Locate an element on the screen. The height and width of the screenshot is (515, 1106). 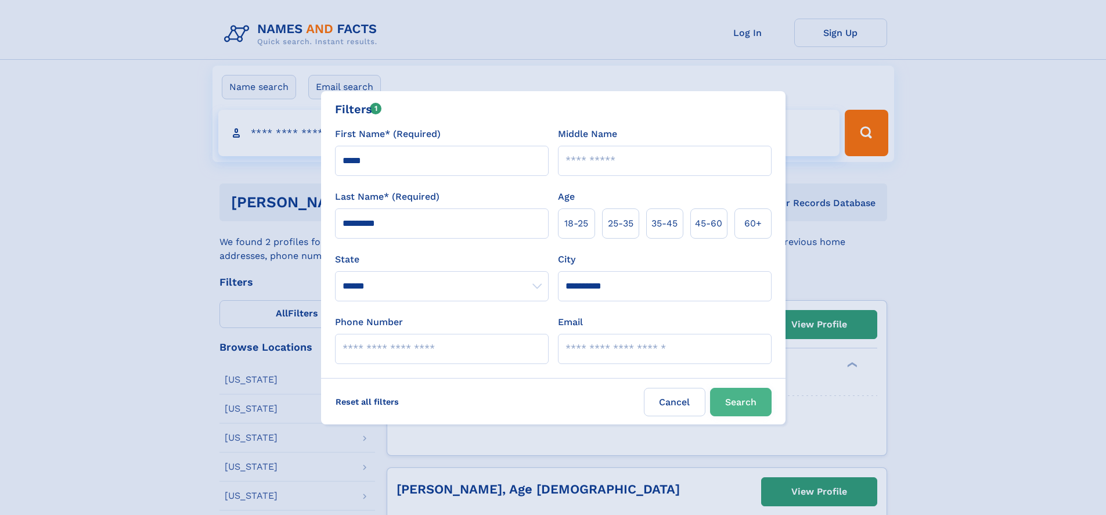
span: 25‑35 is located at coordinates (620, 223).